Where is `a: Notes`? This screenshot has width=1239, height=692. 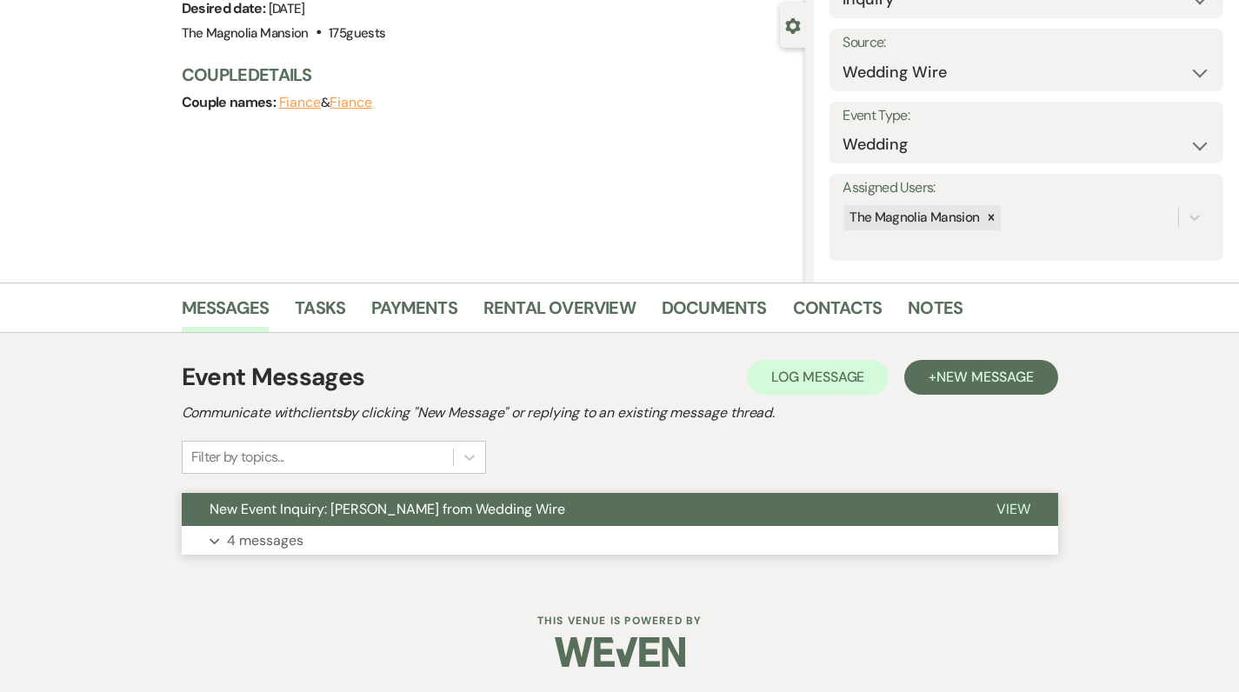 a: Notes is located at coordinates (935, 313).